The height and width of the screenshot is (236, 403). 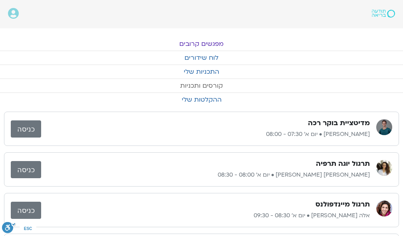 What do you see at coordinates (384, 127) in the screenshot?
I see `img: אורי דאובר` at bounding box center [384, 127].